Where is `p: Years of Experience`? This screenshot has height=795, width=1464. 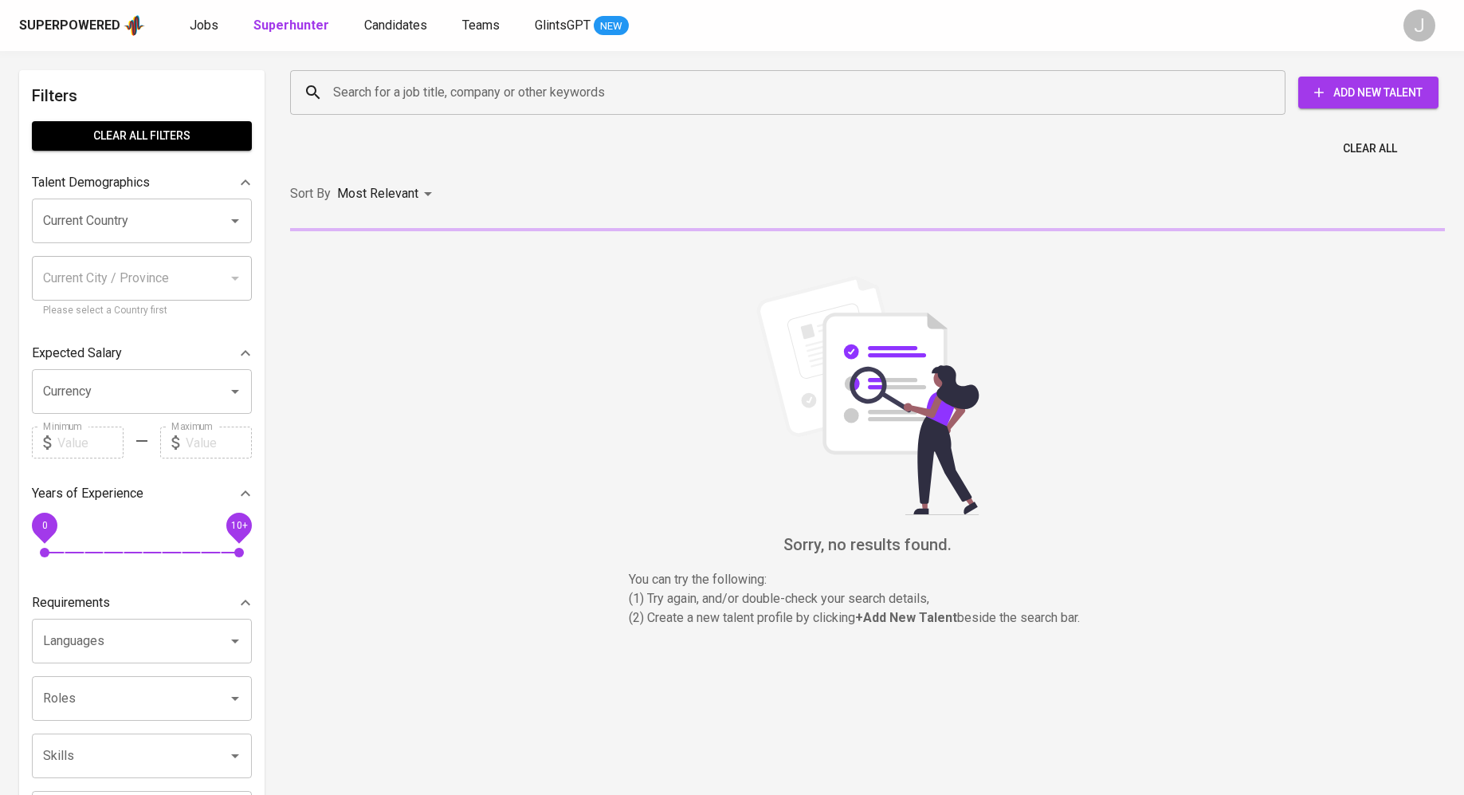 p: Years of Experience is located at coordinates (88, 493).